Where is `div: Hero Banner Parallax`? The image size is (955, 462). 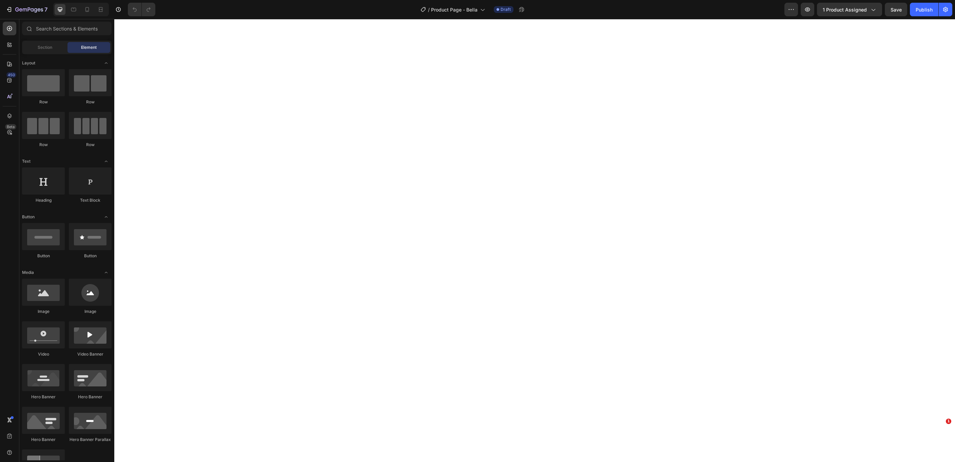 div: Hero Banner Parallax is located at coordinates (90, 440).